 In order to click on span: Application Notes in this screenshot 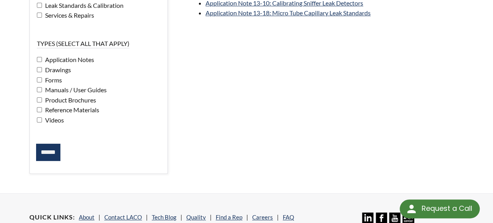, I will do `click(69, 59)`.